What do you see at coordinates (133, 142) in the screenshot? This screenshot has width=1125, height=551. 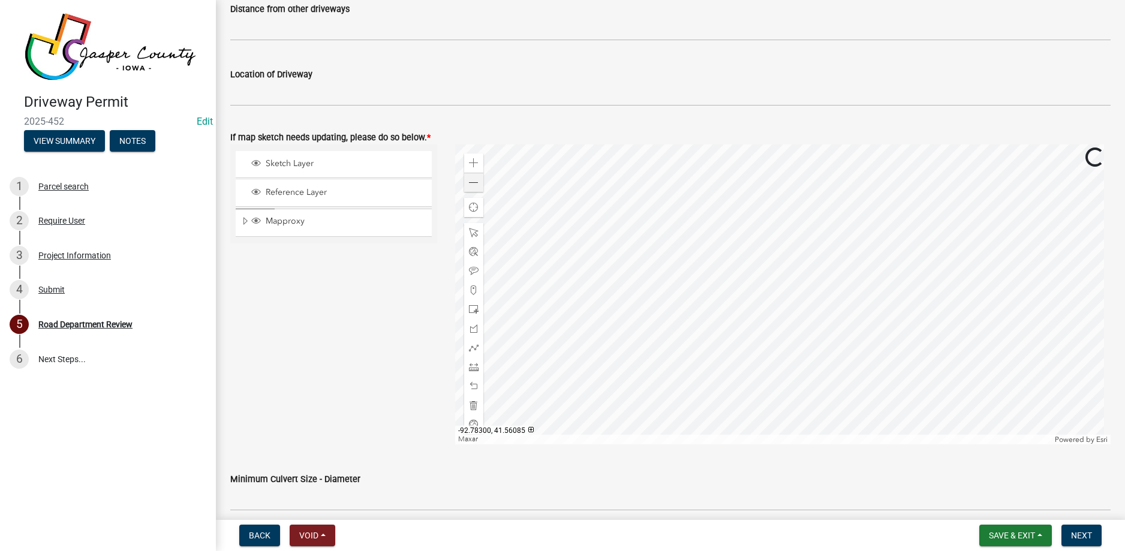 I see `wm-modal-confirm: Notes` at bounding box center [133, 142].